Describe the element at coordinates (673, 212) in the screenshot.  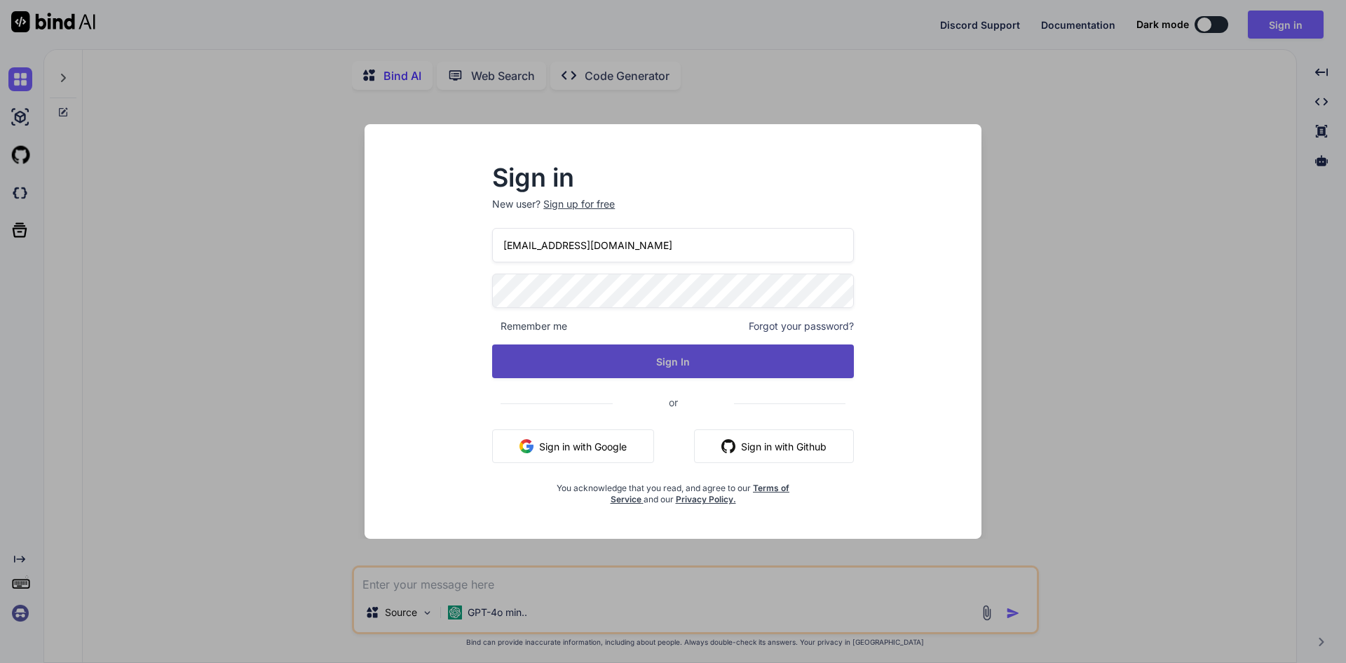
I see `p: New user?` at that location.